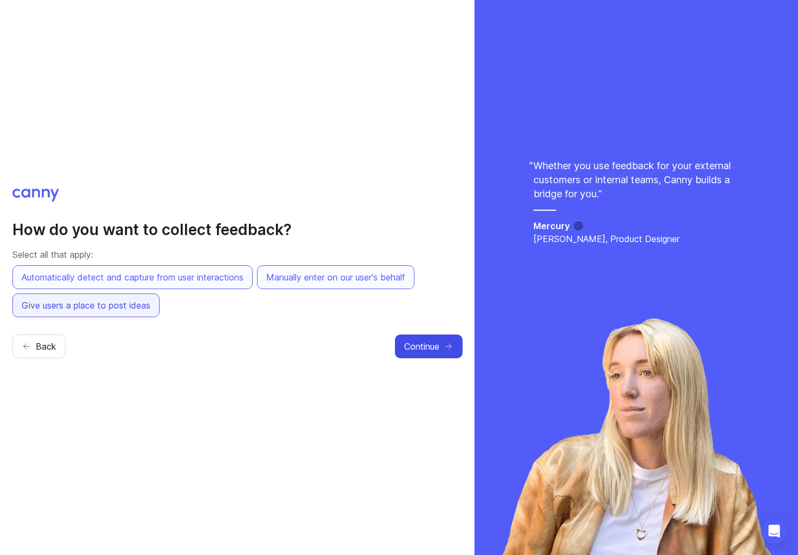 The image size is (798, 555). What do you see at coordinates (86, 306) in the screenshot?
I see `span: Give users a place to post ideas` at bounding box center [86, 306].